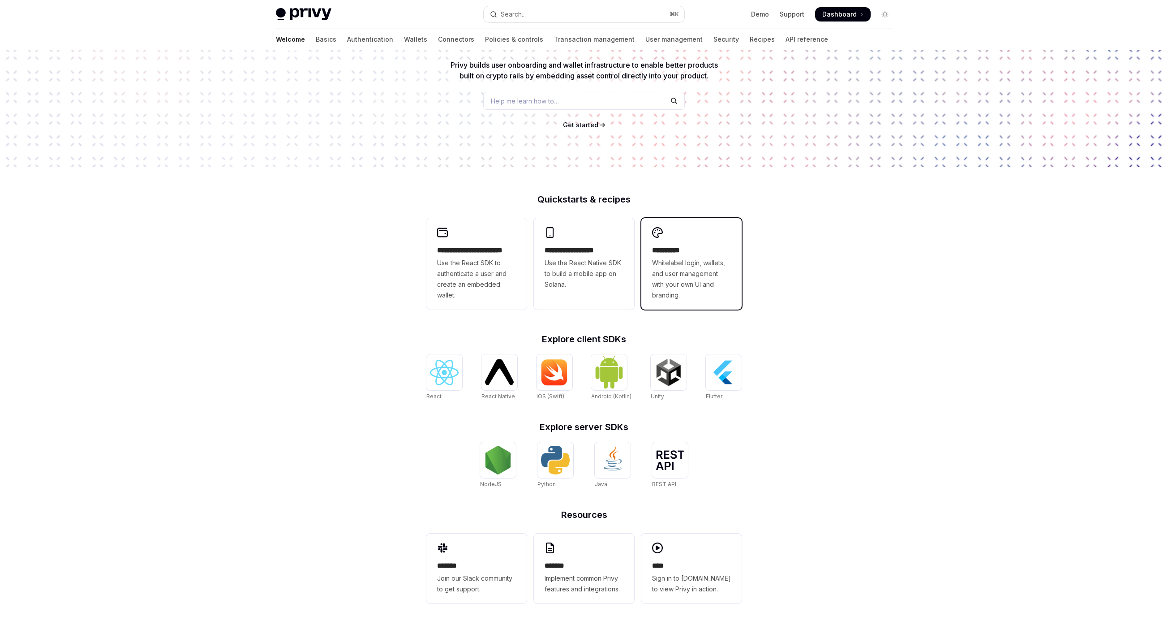 Image resolution: width=1168 pixels, height=625 pixels. What do you see at coordinates (792, 14) in the screenshot?
I see `a: Support` at bounding box center [792, 14].